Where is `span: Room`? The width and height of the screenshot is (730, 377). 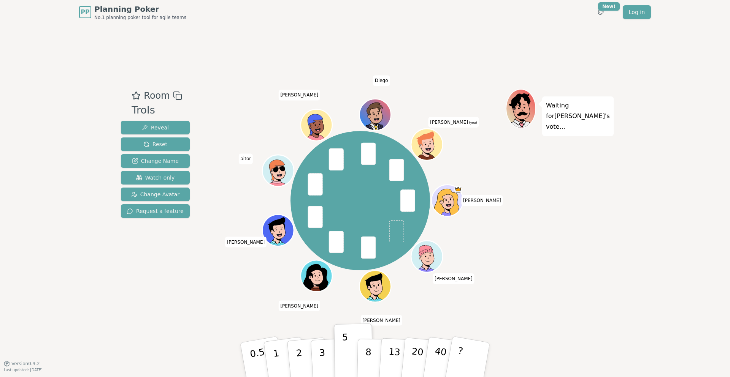 span: Room is located at coordinates (157, 96).